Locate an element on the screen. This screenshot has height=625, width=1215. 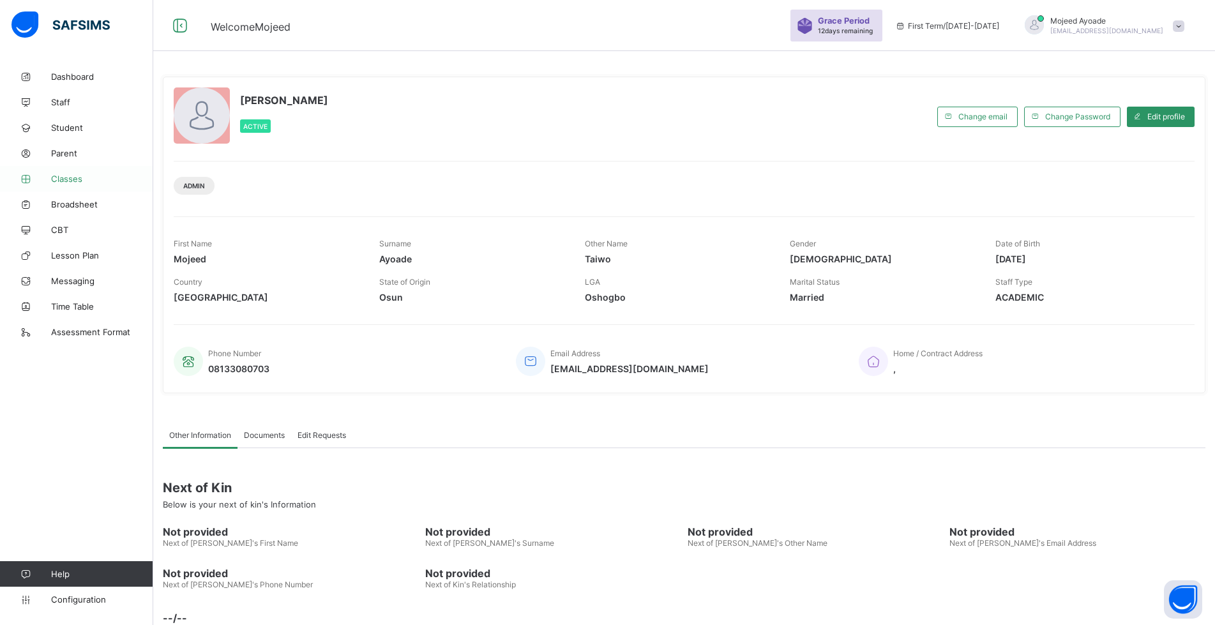
span: Osun is located at coordinates (473, 297).